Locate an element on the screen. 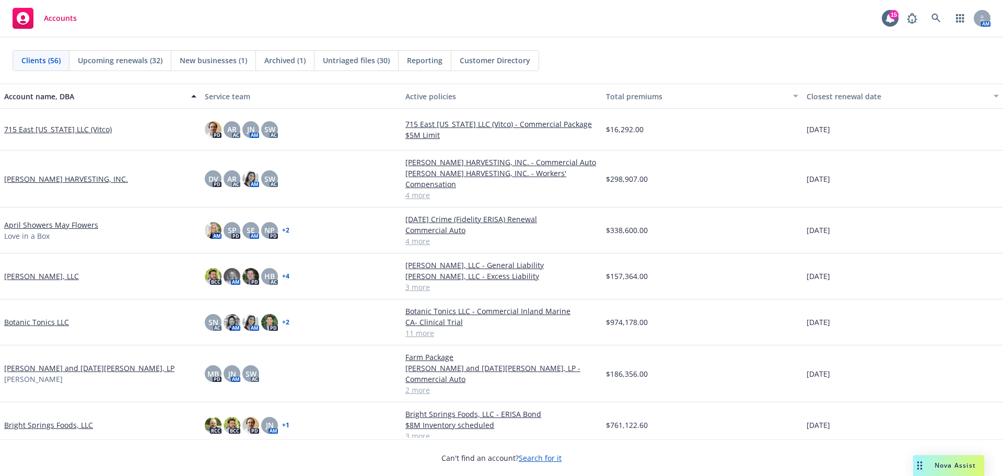 The image size is (1003, 476). span: Can't find an account? is located at coordinates (501, 457).